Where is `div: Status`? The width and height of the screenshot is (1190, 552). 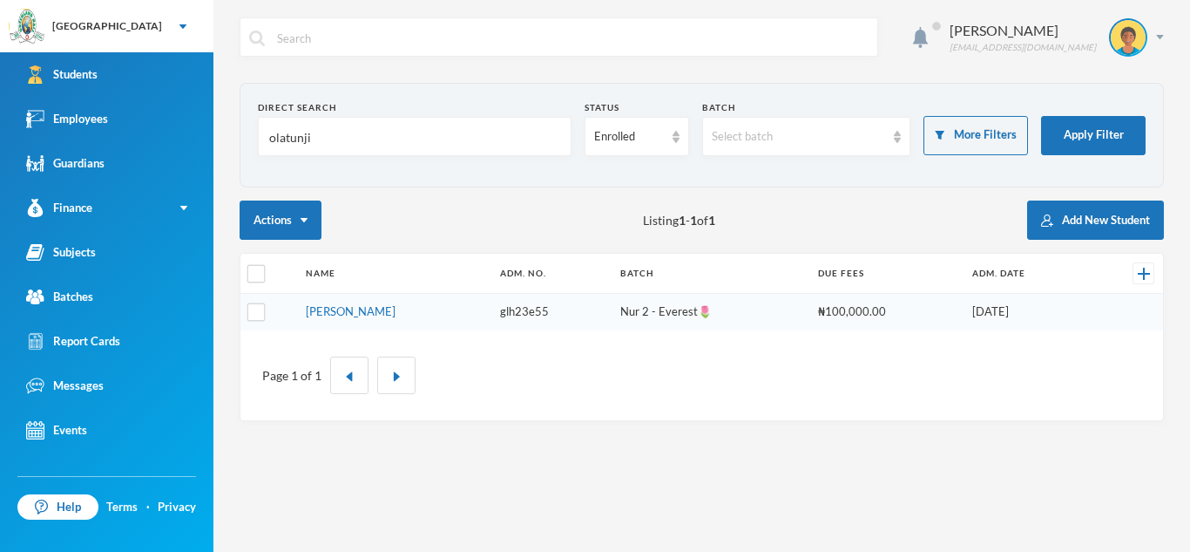 div: Status is located at coordinates (637, 107).